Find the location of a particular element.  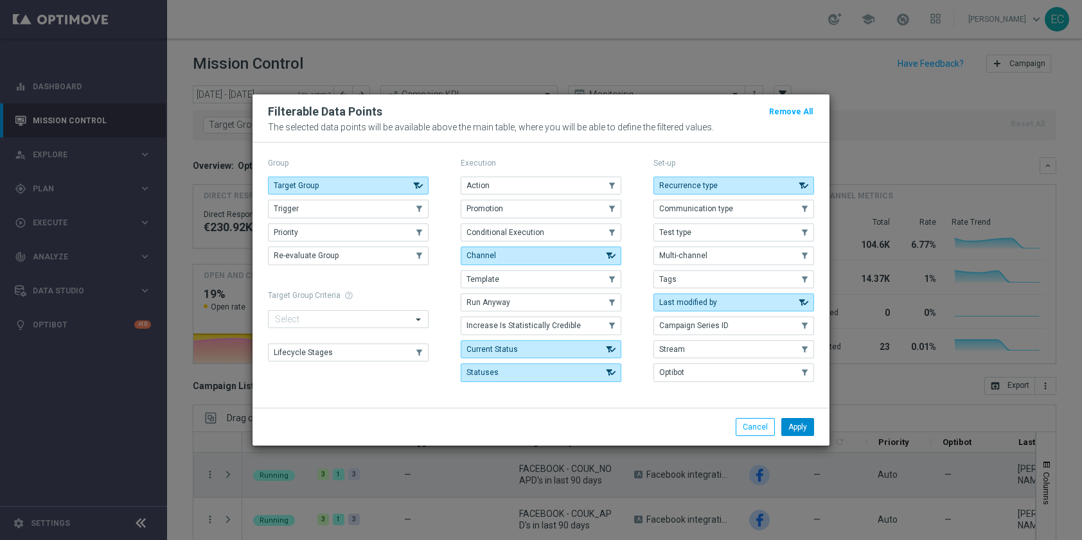

span: Campaign Series ID is located at coordinates (694, 326).